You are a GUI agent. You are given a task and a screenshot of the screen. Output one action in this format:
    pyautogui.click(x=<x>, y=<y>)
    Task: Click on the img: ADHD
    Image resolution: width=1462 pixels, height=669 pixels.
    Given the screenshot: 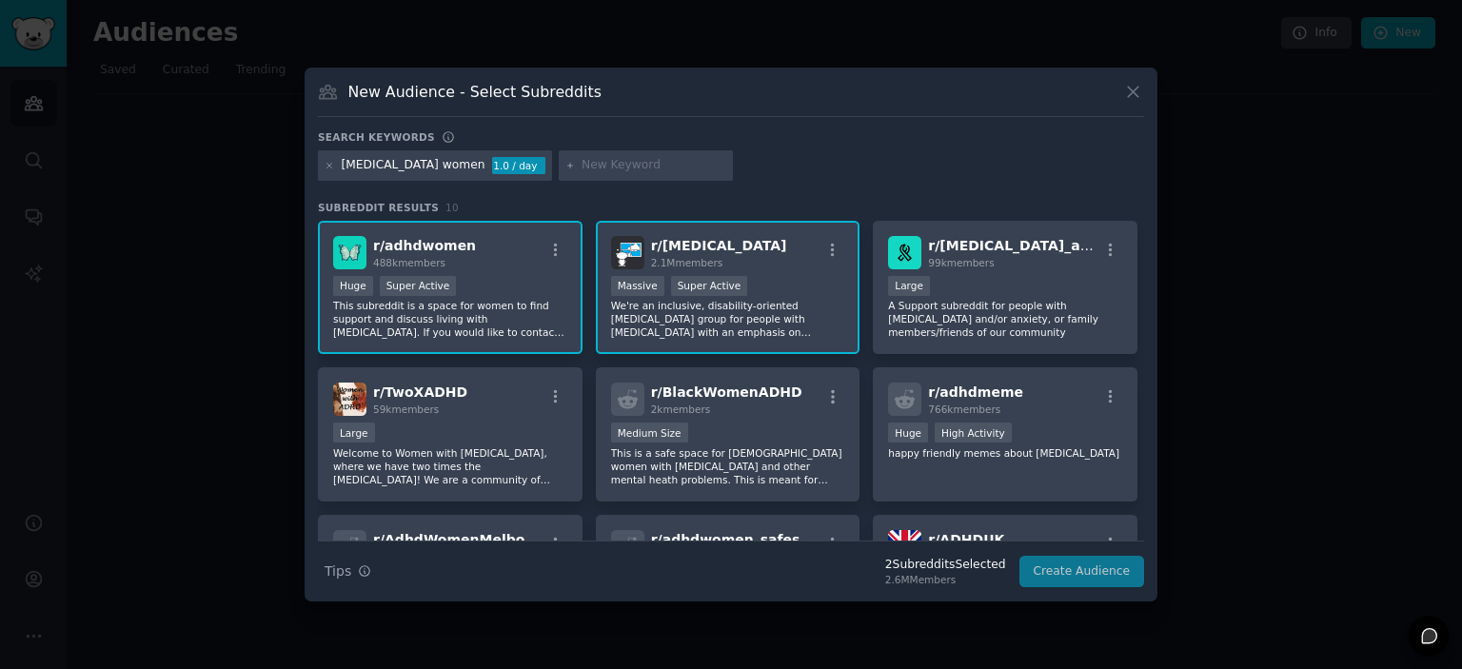 What is the action you would take?
    pyautogui.click(x=627, y=252)
    